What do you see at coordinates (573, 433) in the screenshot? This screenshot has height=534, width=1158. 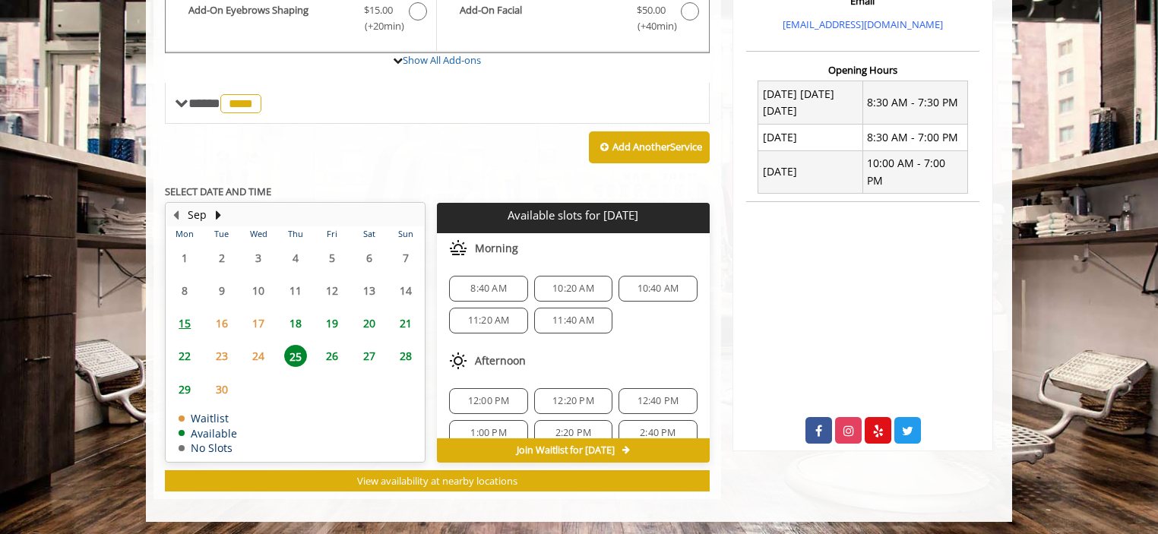 I see `span: 2:20 PM` at bounding box center [573, 433].